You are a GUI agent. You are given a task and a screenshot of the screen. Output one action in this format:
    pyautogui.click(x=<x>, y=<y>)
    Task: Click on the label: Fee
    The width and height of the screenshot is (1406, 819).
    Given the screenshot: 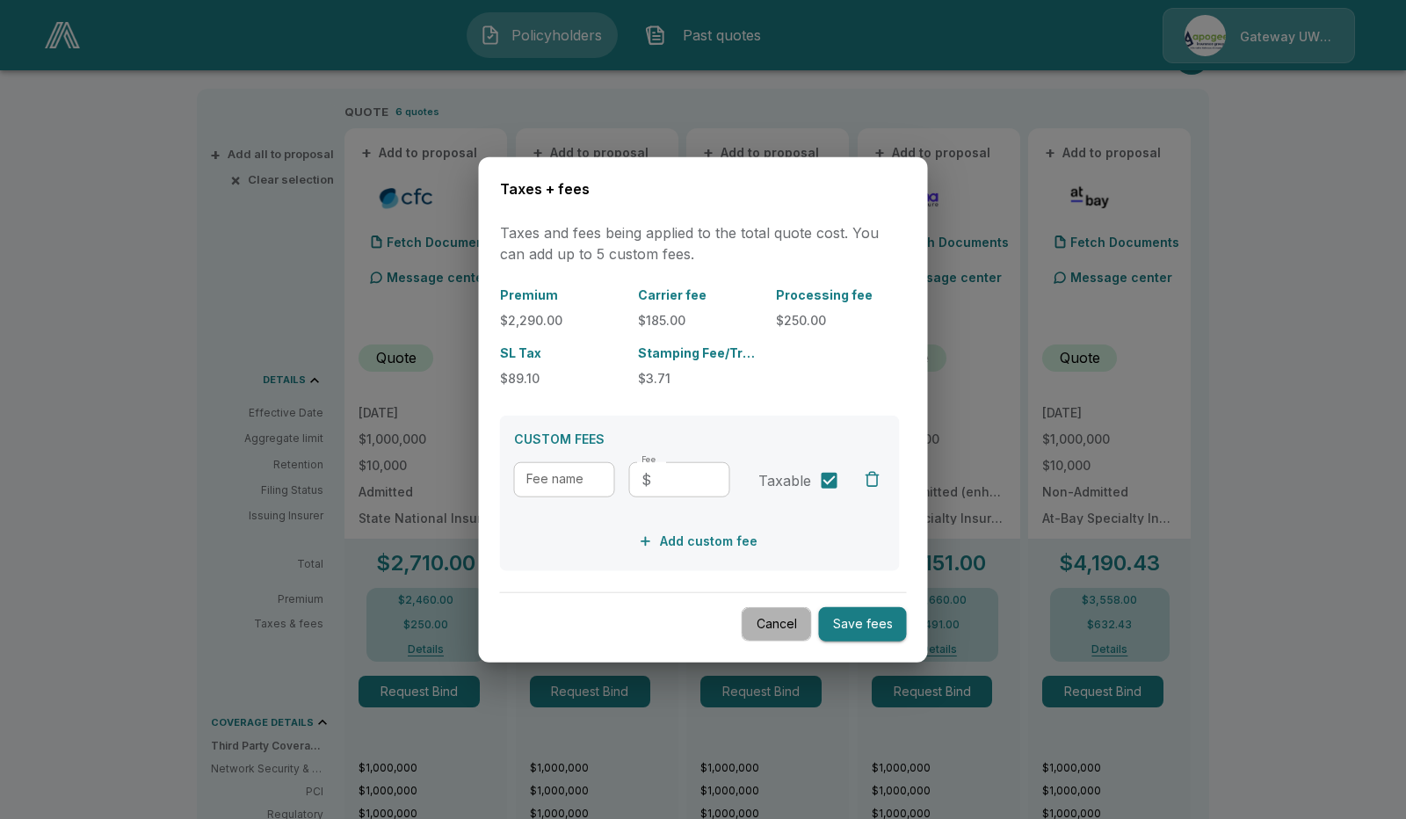 What is the action you would take?
    pyautogui.click(x=649, y=459)
    